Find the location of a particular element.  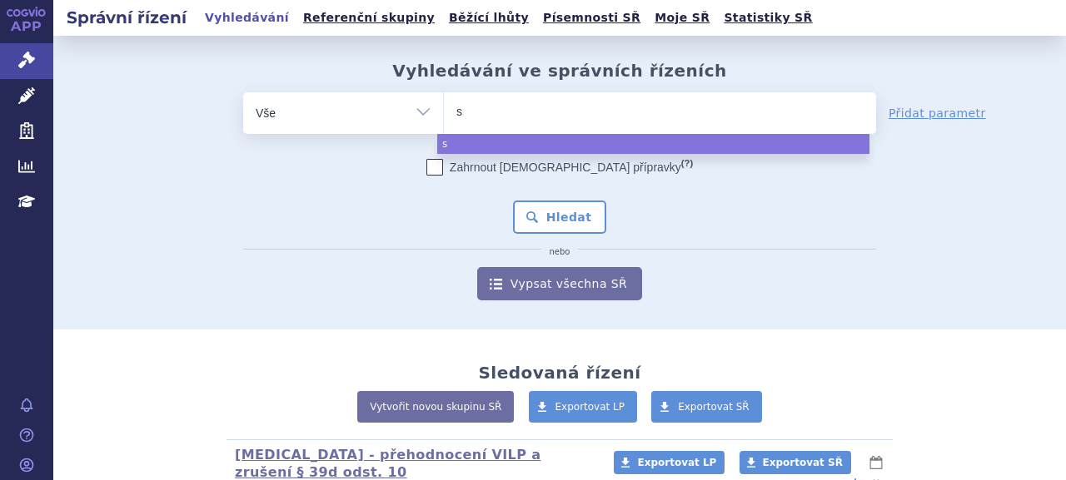

button: lhůty is located at coordinates (876, 463).